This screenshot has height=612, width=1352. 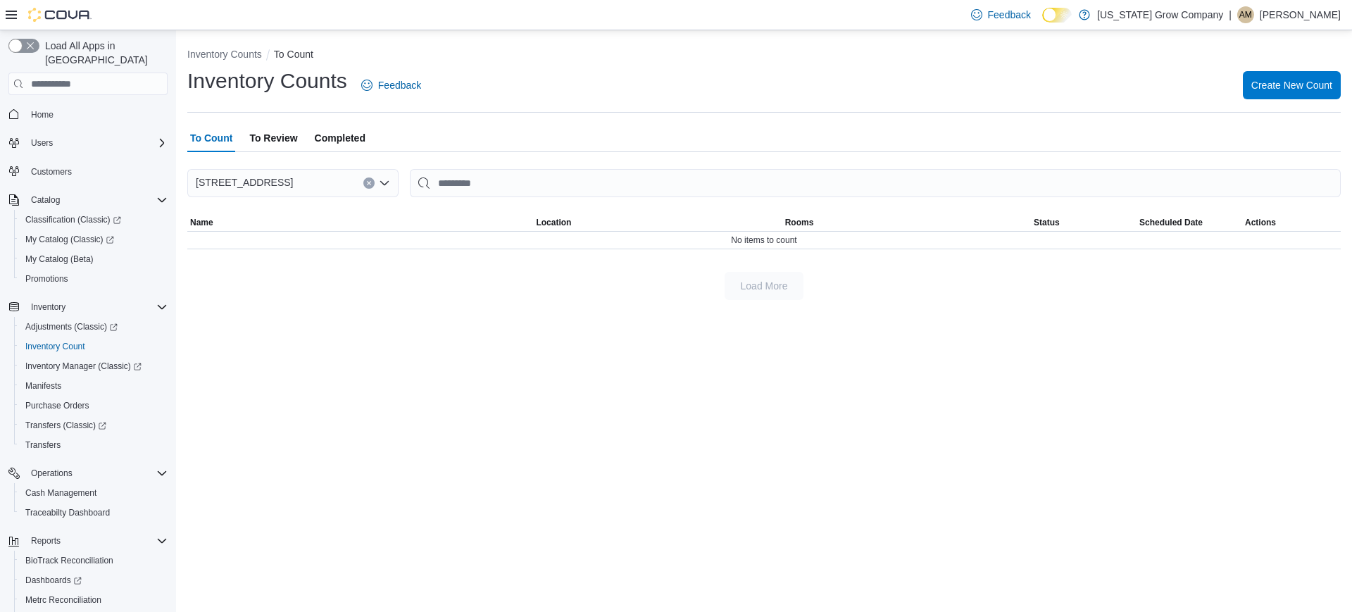 What do you see at coordinates (799, 222) in the screenshot?
I see `span: Rooms` at bounding box center [799, 222].